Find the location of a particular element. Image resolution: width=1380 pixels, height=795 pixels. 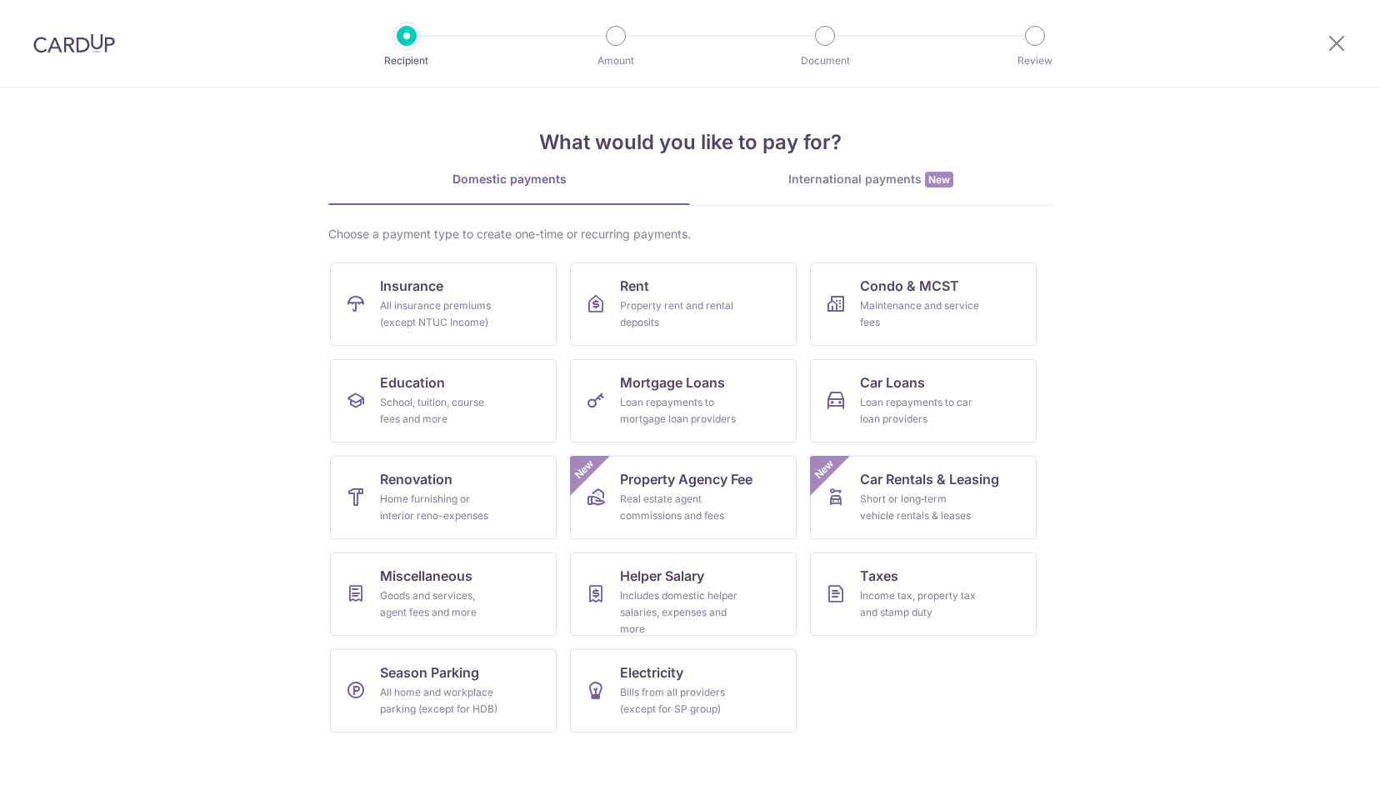

div: Domestic payments is located at coordinates (509, 179).